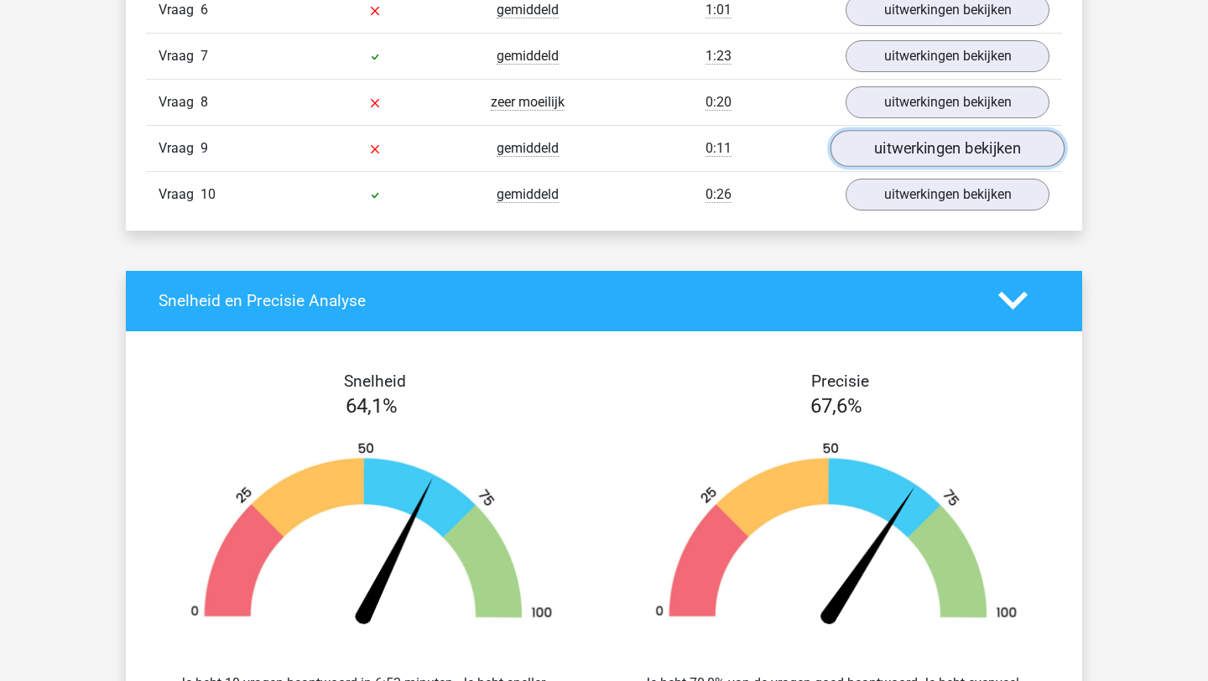  Describe the element at coordinates (718, 102) in the screenshot. I see `span: 0:20` at that location.